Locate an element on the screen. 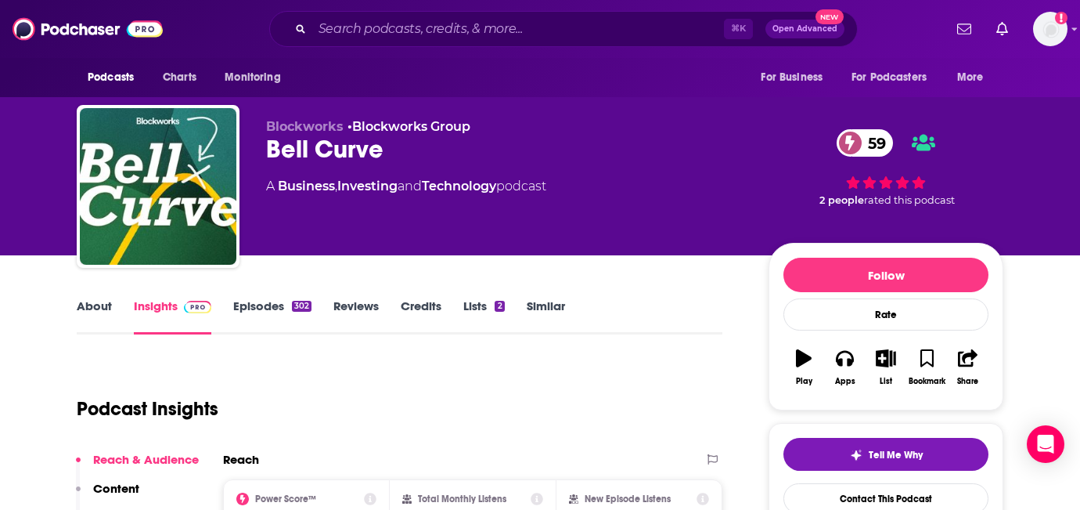 This screenshot has width=1080, height=510. span: rated this podcast is located at coordinates (910, 200).